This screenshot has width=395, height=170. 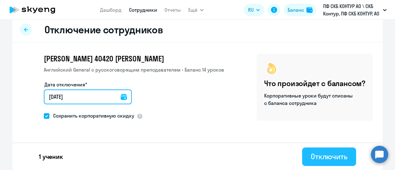 What do you see at coordinates (271, 68) in the screenshot?
I see `img: ok` at bounding box center [271, 68].